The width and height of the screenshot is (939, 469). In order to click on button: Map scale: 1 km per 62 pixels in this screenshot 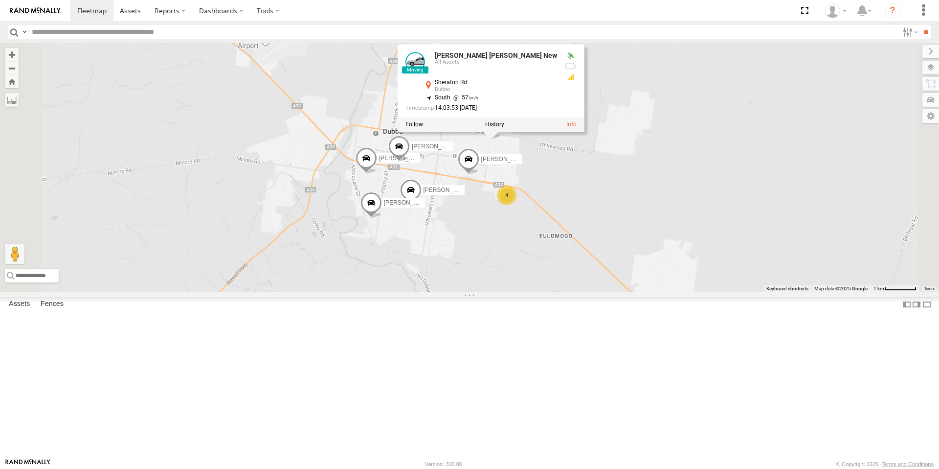, I will do `click(895, 289)`.